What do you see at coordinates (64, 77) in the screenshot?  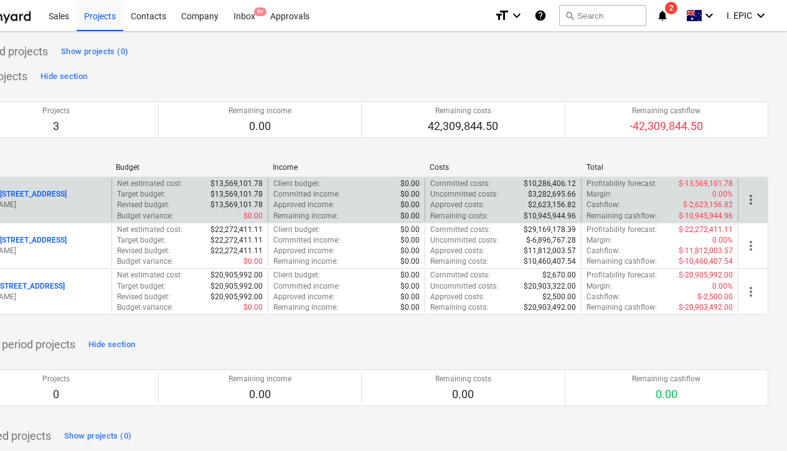 I see `button: Hide section` at bounding box center [64, 77].